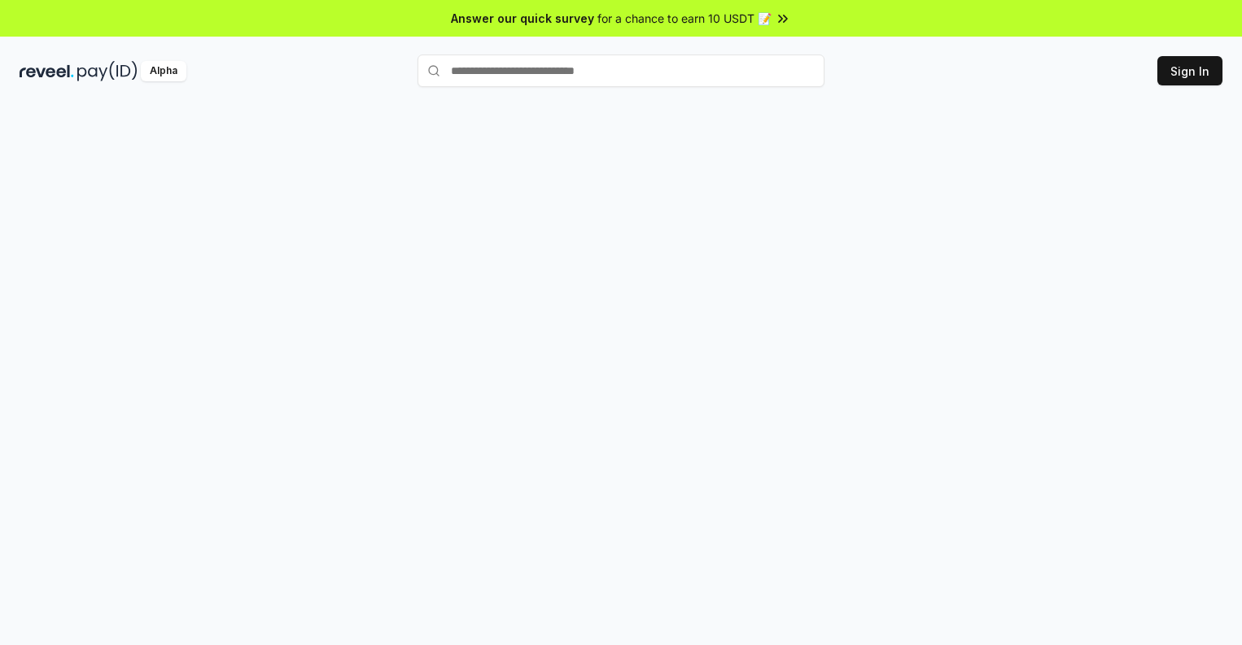 This screenshot has height=645, width=1242. What do you see at coordinates (1190, 71) in the screenshot?
I see `button: Sign In` at bounding box center [1190, 71].